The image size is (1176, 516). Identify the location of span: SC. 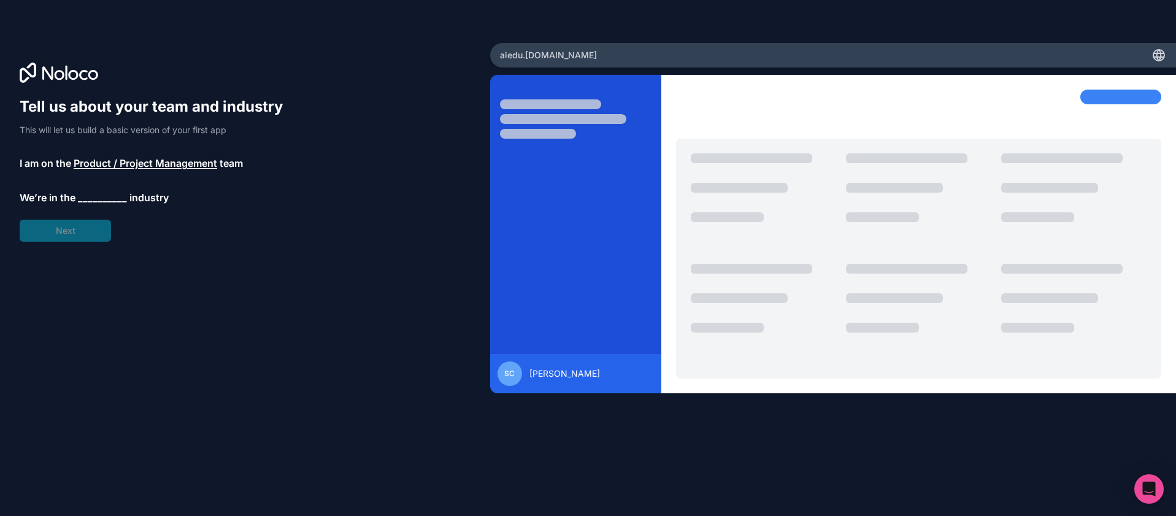
(509, 374).